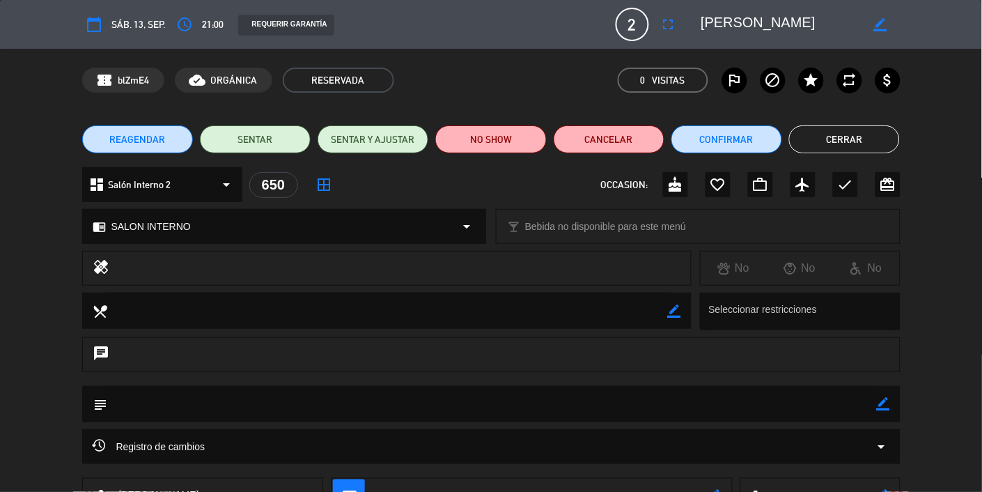 Image resolution: width=982 pixels, height=492 pixels. Describe the element at coordinates (98, 185) in the screenshot. I see `i: dashboard` at that location.